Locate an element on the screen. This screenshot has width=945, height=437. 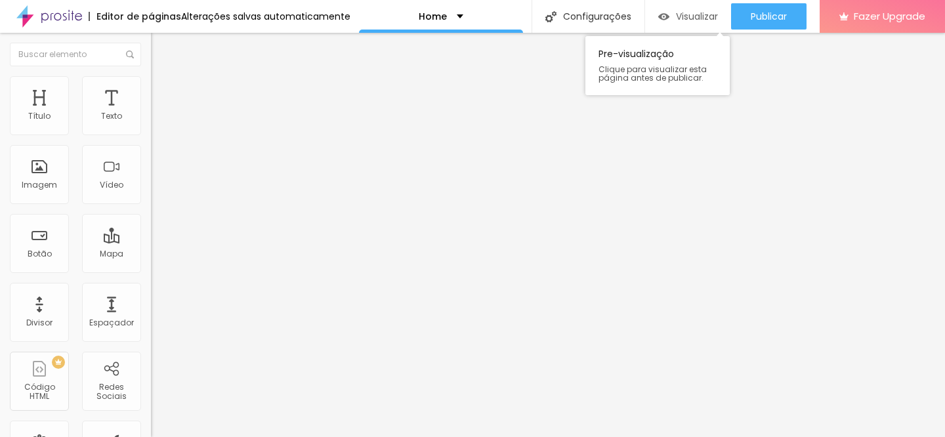
div: Divisor is located at coordinates (39, 323).